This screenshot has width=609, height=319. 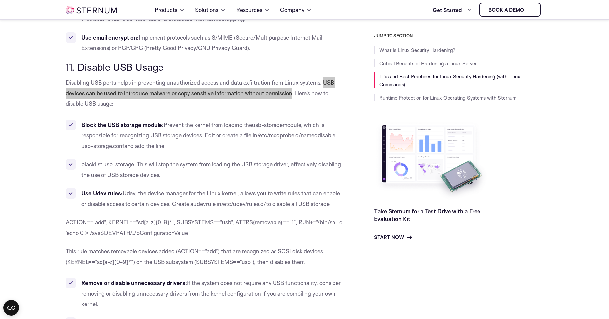 I want to click on span: and add the line, so click(x=144, y=146).